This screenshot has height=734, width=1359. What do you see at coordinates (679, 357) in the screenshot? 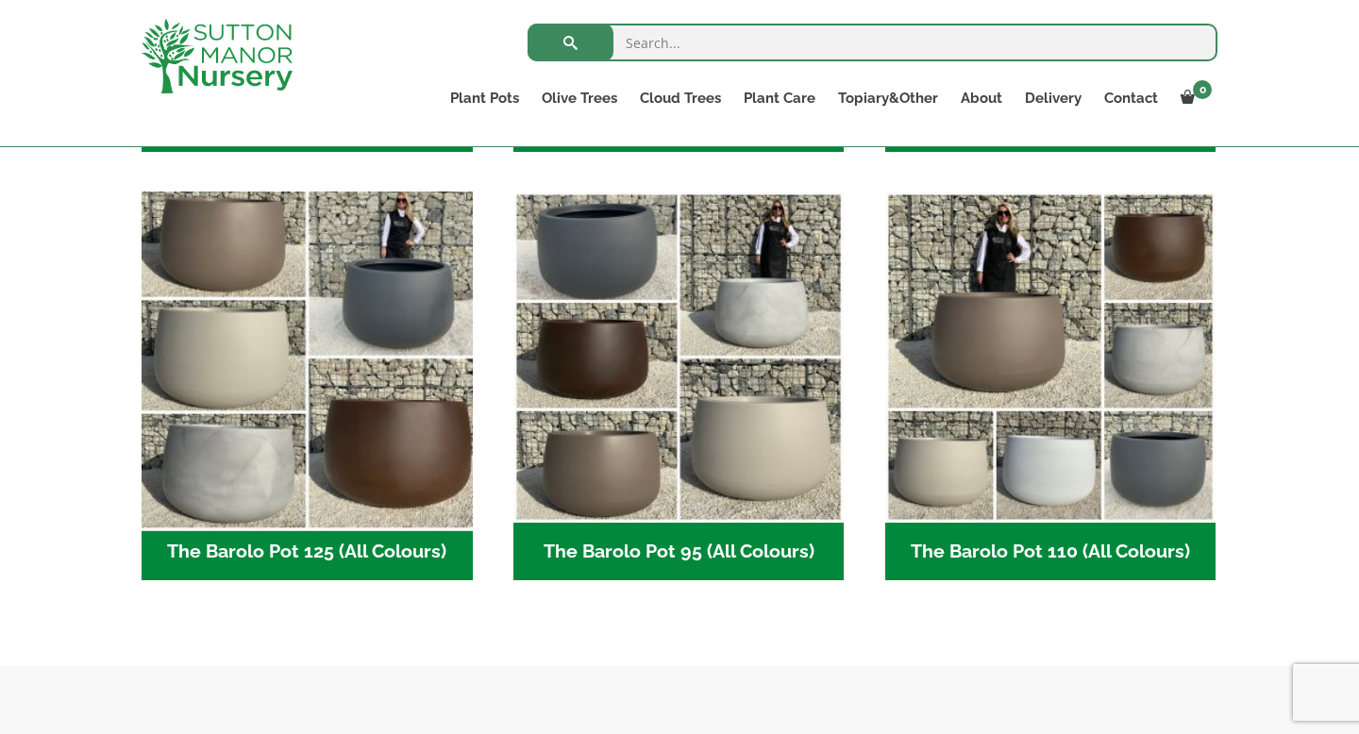
I see `img: The Barolo Pot 95 (All Colours)` at bounding box center [679, 357].